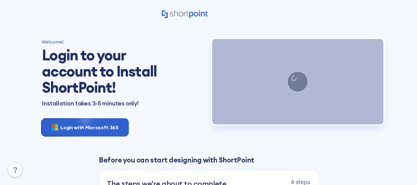 This screenshot has width=417, height=185. I want to click on h4: Welcome!, so click(123, 42).